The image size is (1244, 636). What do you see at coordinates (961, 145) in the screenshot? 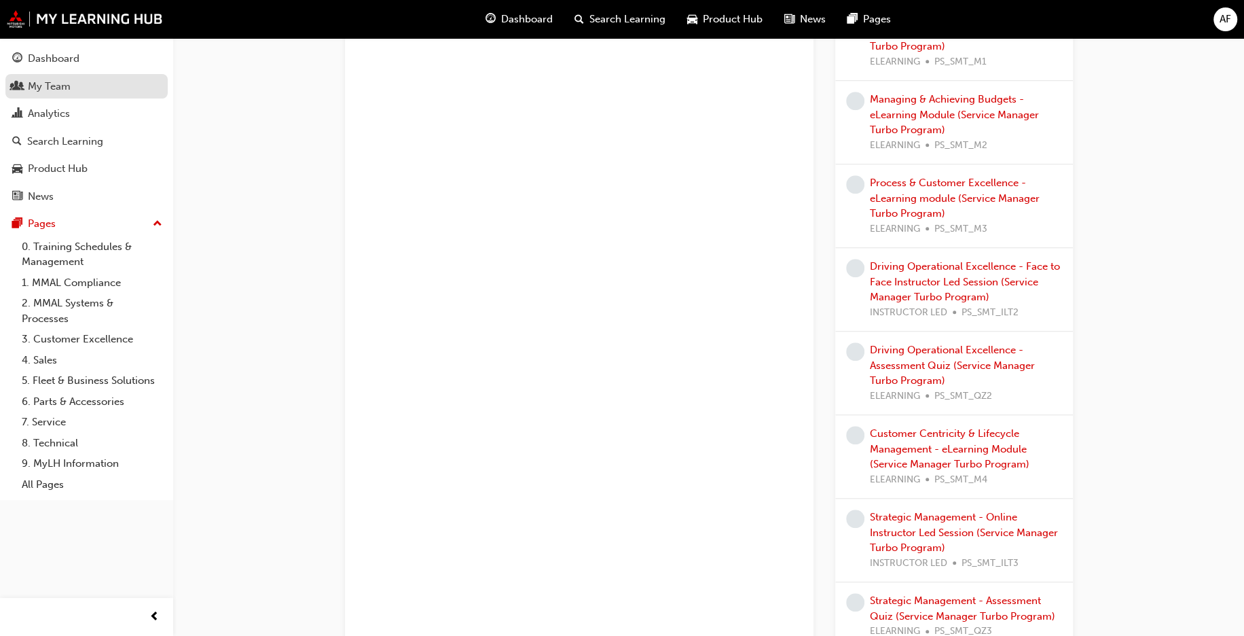
I see `span: PS_SMT_M2` at bounding box center [961, 145].